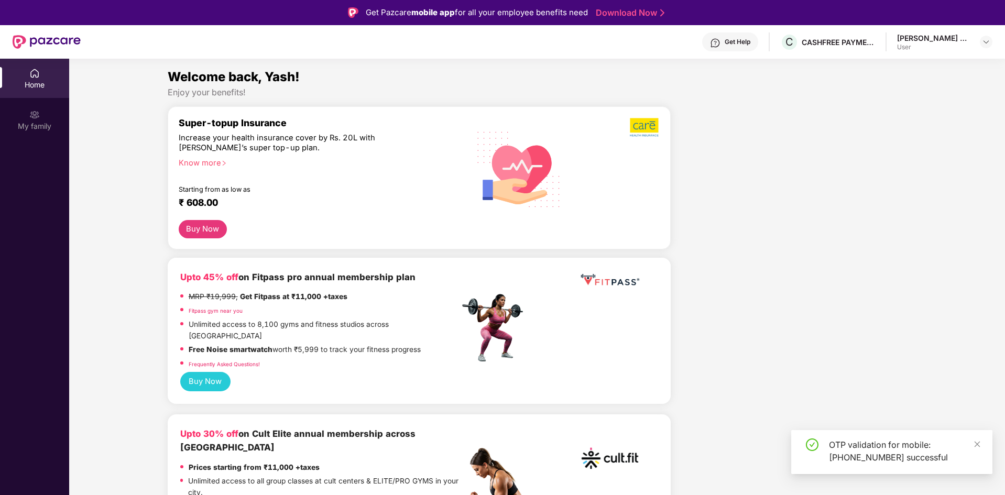  Describe the element at coordinates (610, 458) in the screenshot. I see `img: cult.png` at that location.